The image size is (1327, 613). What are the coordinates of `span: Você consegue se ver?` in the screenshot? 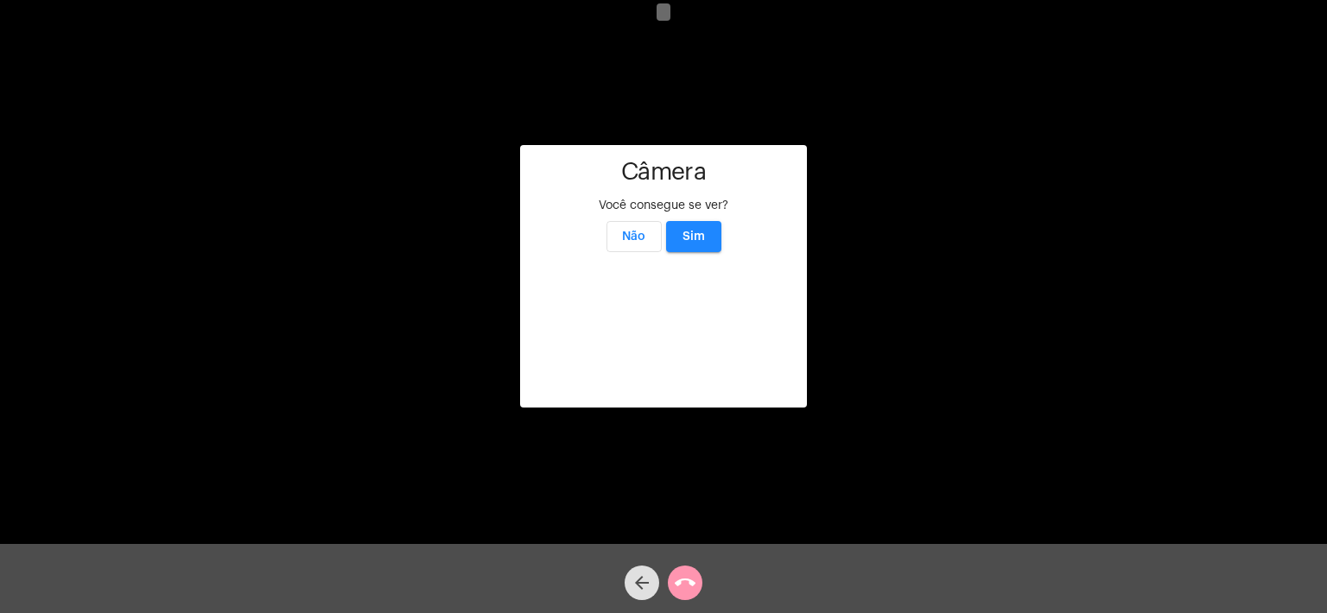 It's located at (663, 206).